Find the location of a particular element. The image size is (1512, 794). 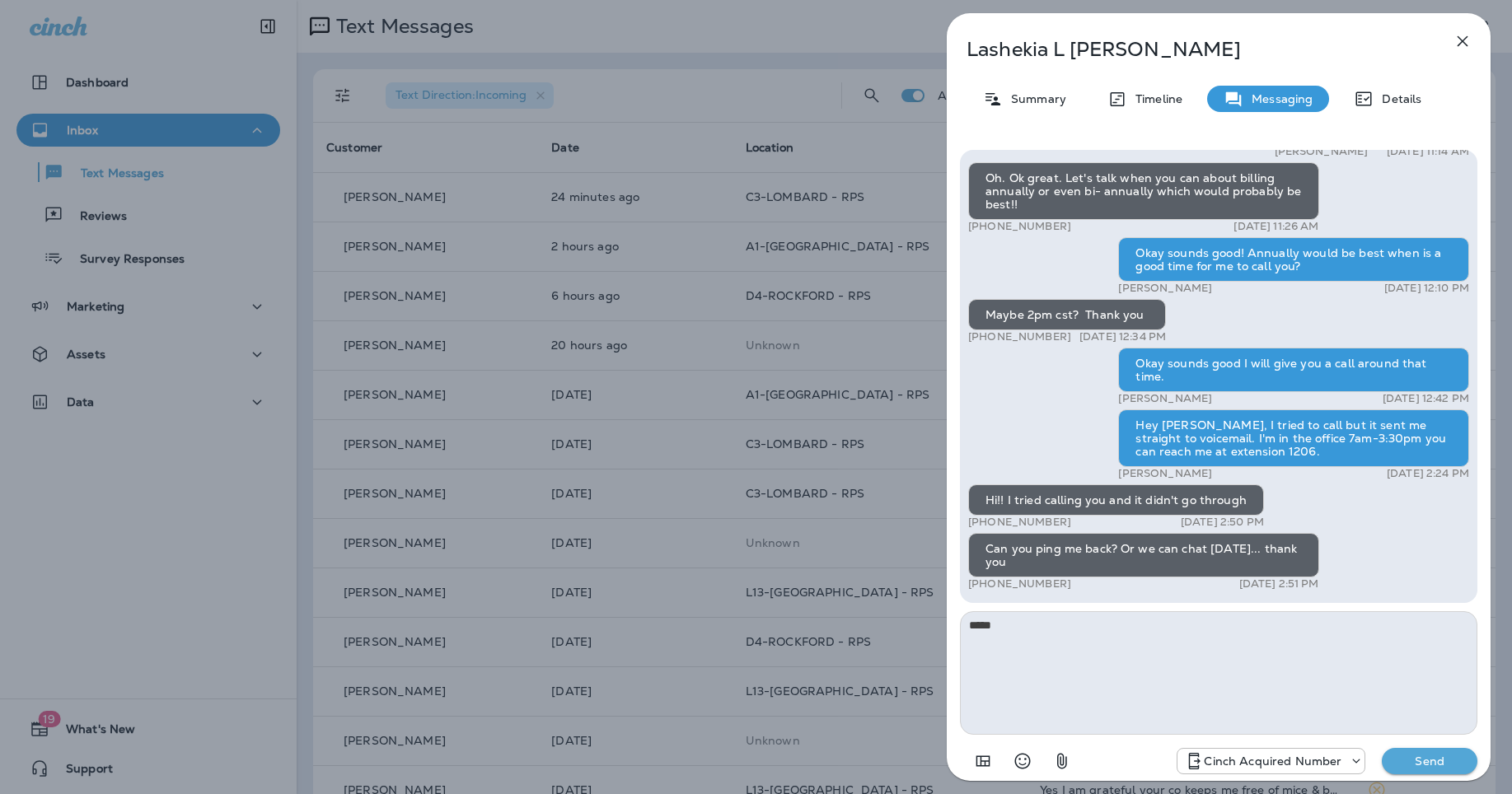

div: Maybe 2pm cst? Thank you is located at coordinates (1067, 314).